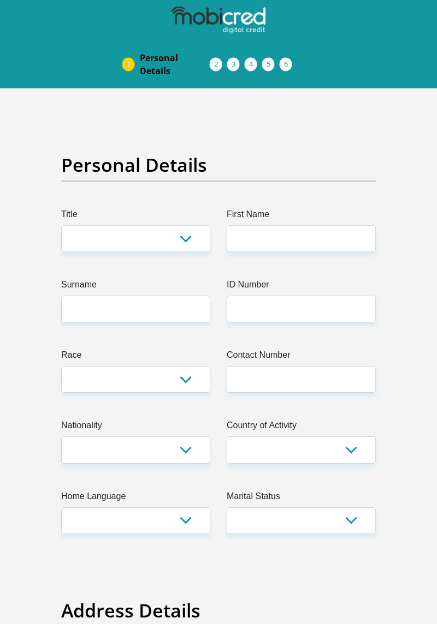 The image size is (437, 624). What do you see at coordinates (135, 428) in the screenshot?
I see `label: Nationality` at bounding box center [135, 428].